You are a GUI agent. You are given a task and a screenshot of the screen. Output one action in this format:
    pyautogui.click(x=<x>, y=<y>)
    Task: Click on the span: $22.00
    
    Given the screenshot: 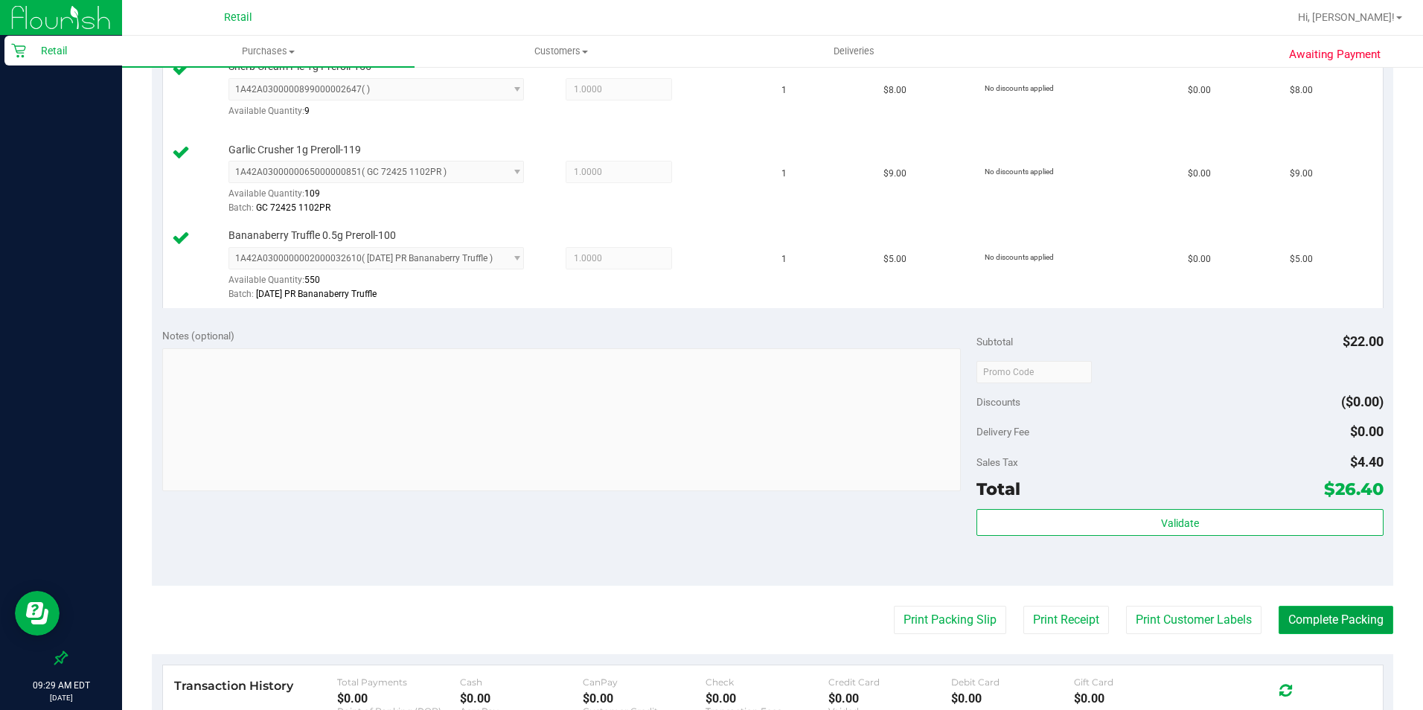 What is the action you would take?
    pyautogui.click(x=1362, y=341)
    